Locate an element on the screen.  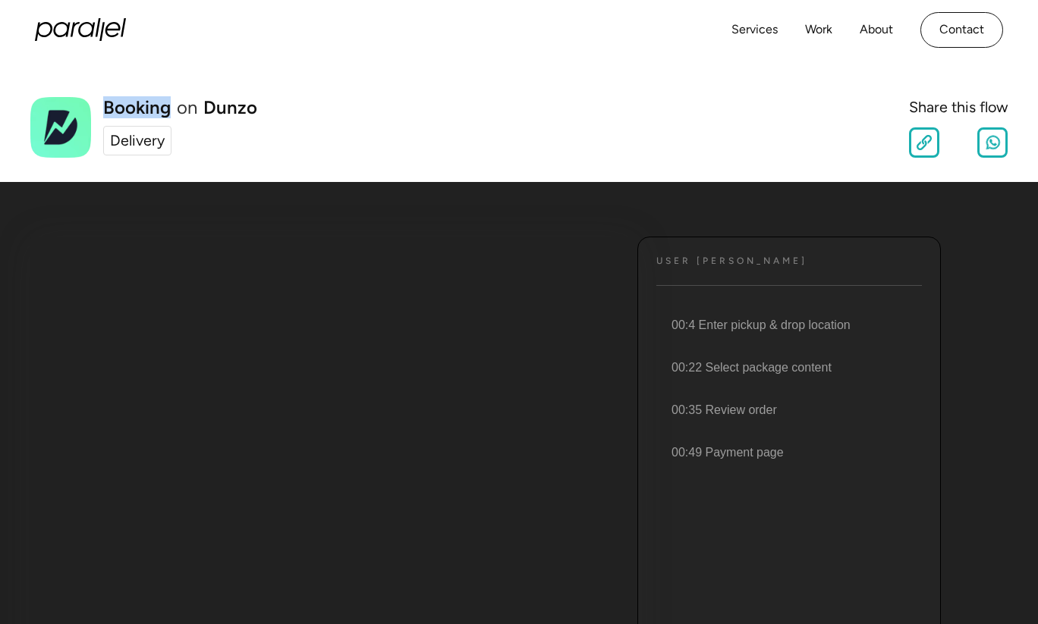
a: home is located at coordinates (80, 30).